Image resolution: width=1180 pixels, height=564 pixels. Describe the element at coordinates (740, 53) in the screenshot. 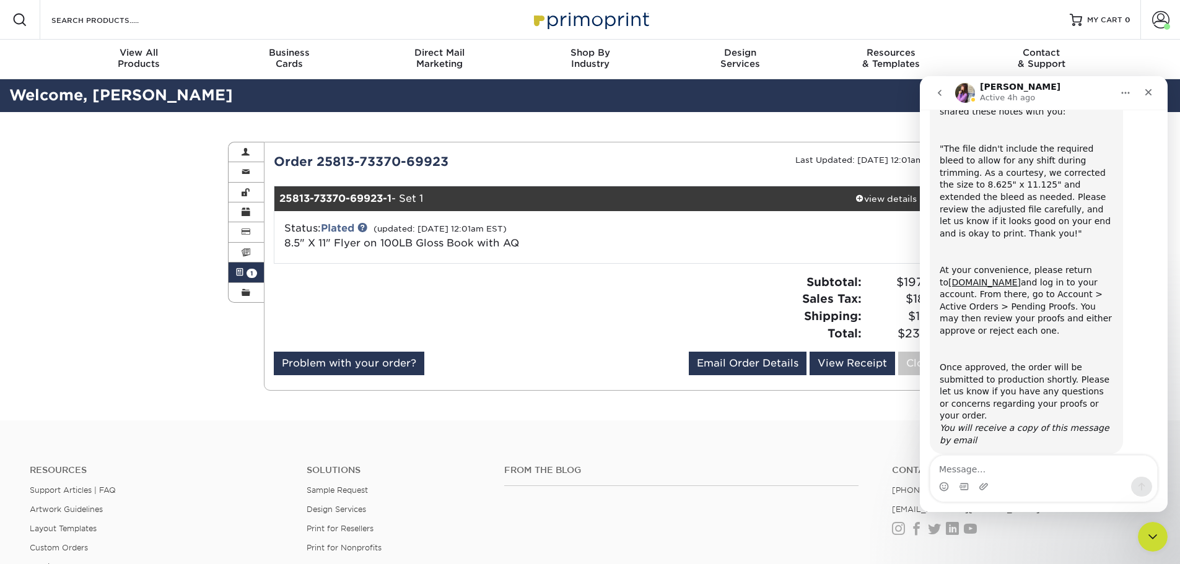

I see `span: Design` at that location.